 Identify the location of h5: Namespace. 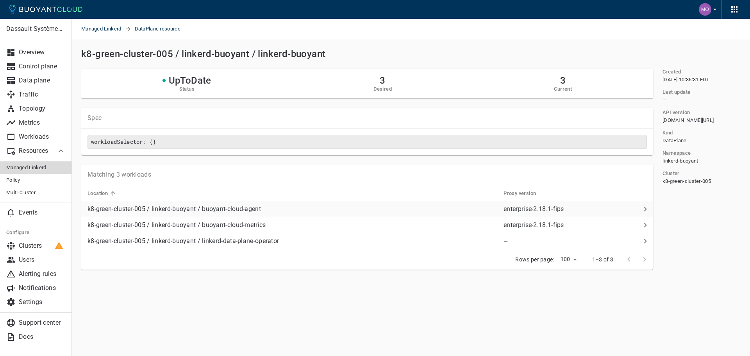
(676, 153).